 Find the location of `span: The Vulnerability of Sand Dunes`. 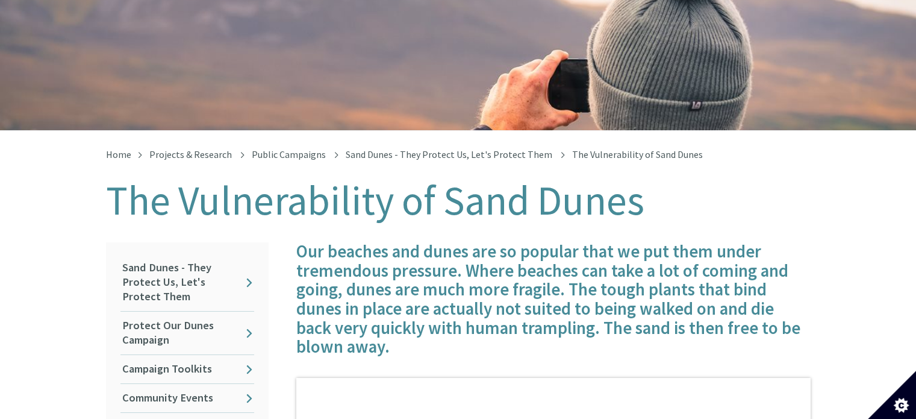

span: The Vulnerability of Sand Dunes is located at coordinates (637, 154).